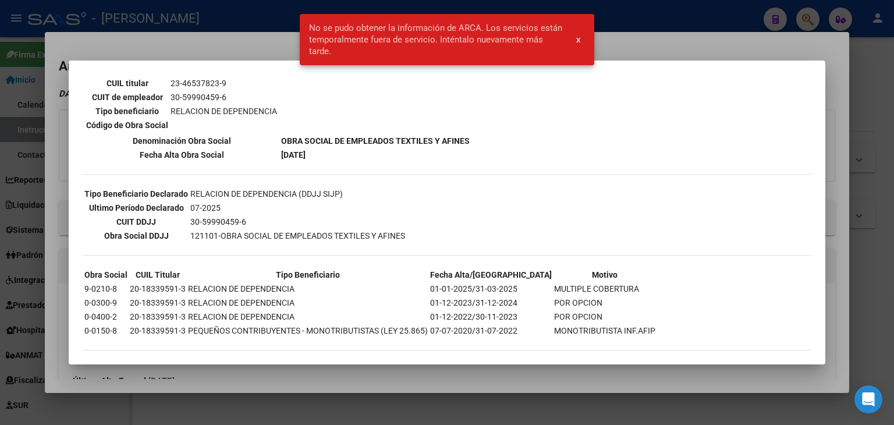 This screenshot has height=425, width=894. I want to click on th: CUIL Titular, so click(158, 275).